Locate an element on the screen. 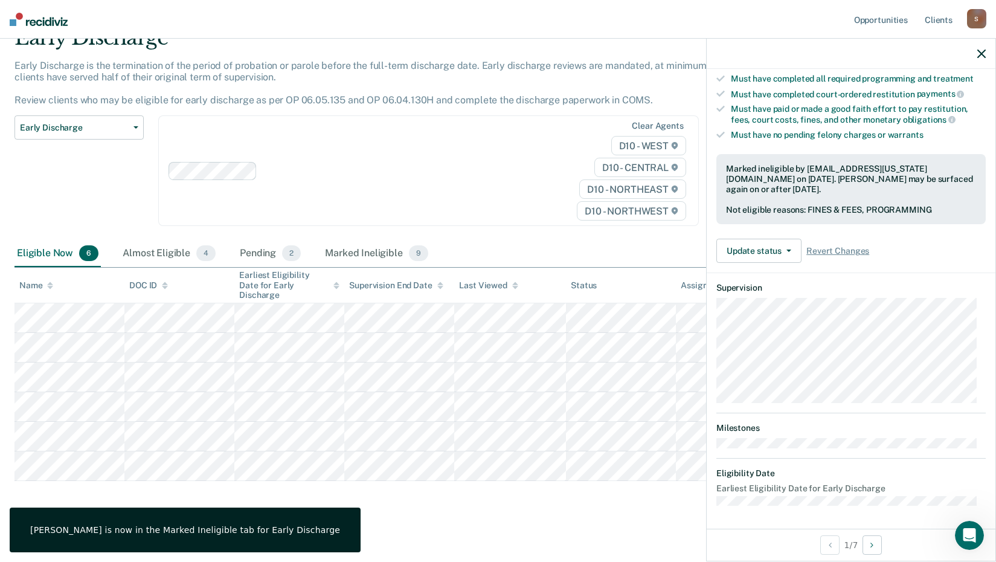 The image size is (996, 562). dt: Supervision is located at coordinates (851, 288).